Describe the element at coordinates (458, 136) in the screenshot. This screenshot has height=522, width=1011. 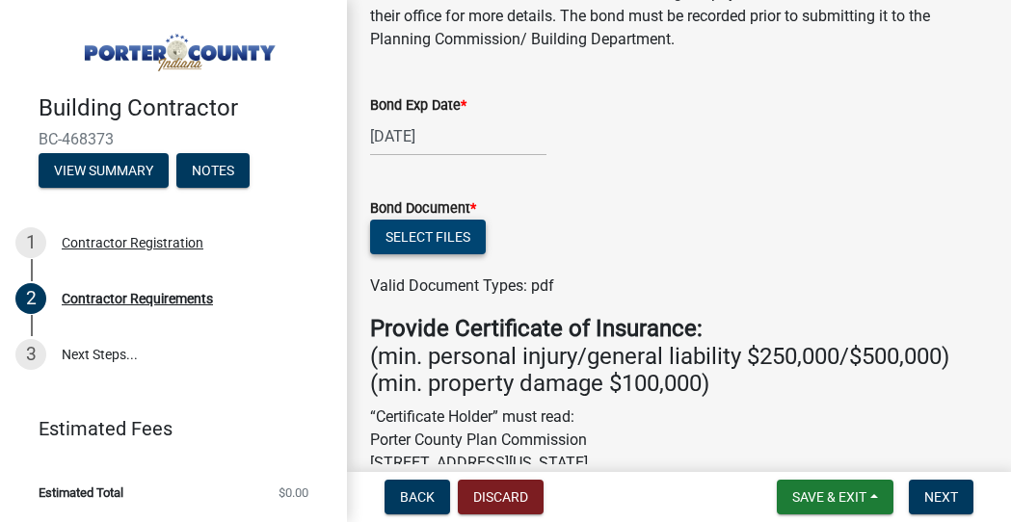
I see `input: mm/dd/yyyy` at that location.